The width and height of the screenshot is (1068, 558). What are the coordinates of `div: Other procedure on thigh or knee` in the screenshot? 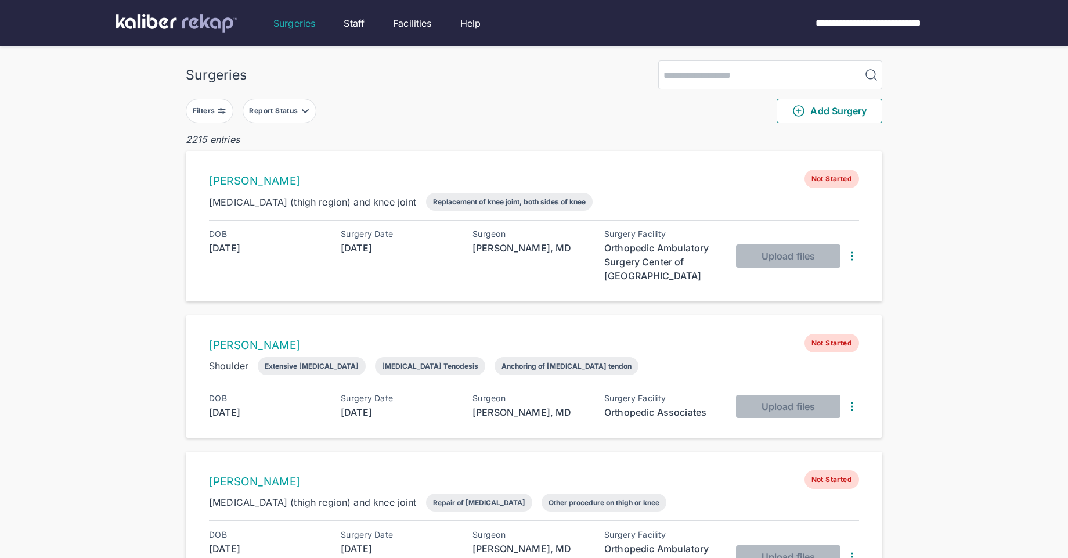 It's located at (604, 502).